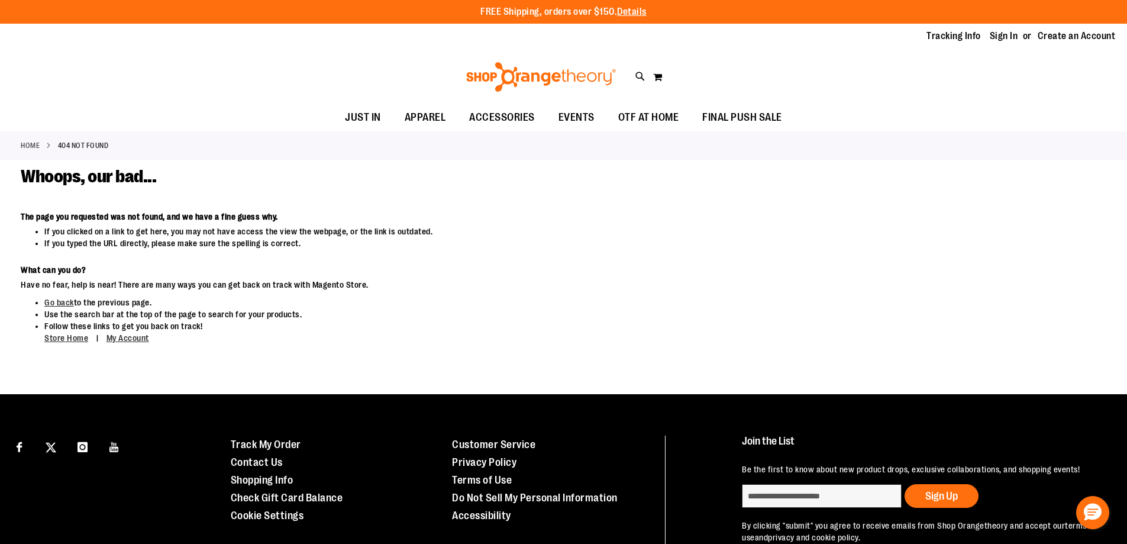  What do you see at coordinates (462, 302) in the screenshot?
I see `li: to the previous page.` at bounding box center [462, 302].